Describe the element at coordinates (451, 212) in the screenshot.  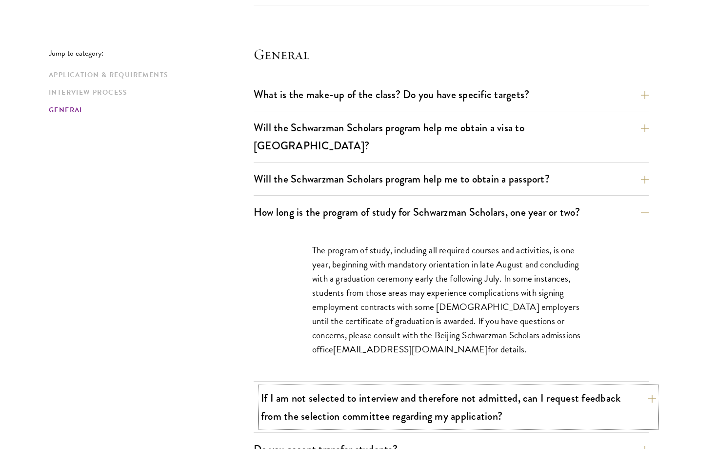
I see `button: How long is the program of study for Schwarzman Scholars, one year or two?` at that location.